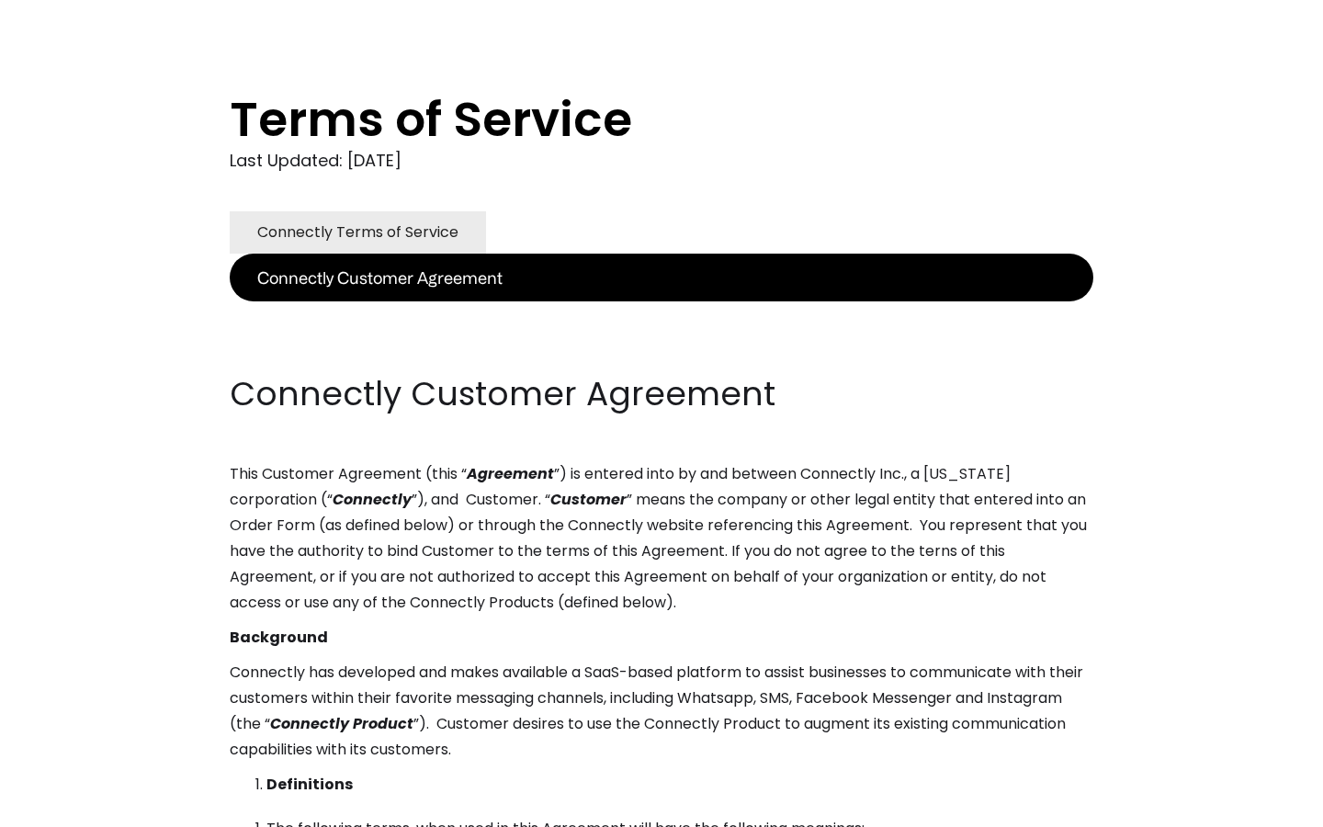  Describe the element at coordinates (625, 119) in the screenshot. I see `h1: Terms of Service` at that location.